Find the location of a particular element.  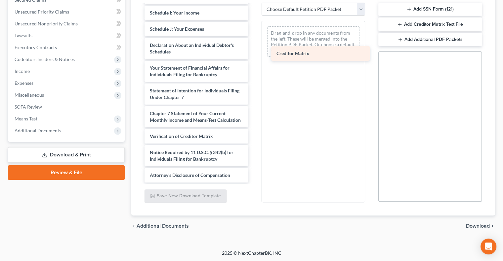

button: Add Additional PDF Packets is located at coordinates (430, 40).